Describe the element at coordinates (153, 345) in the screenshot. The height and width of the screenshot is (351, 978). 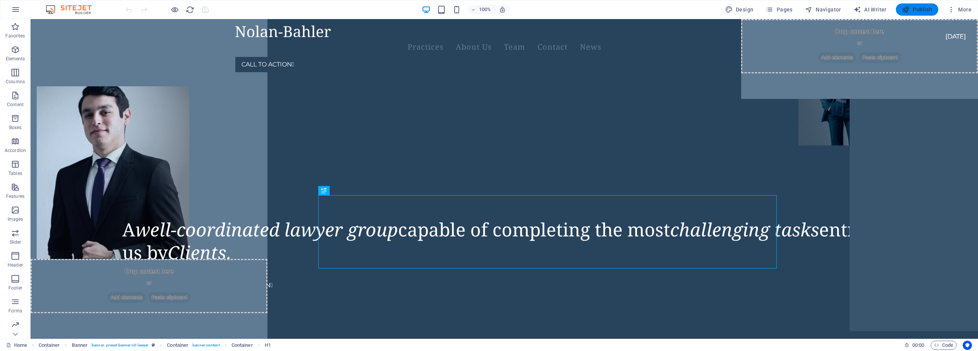
I see `i: This element is a customizable preset` at that location.